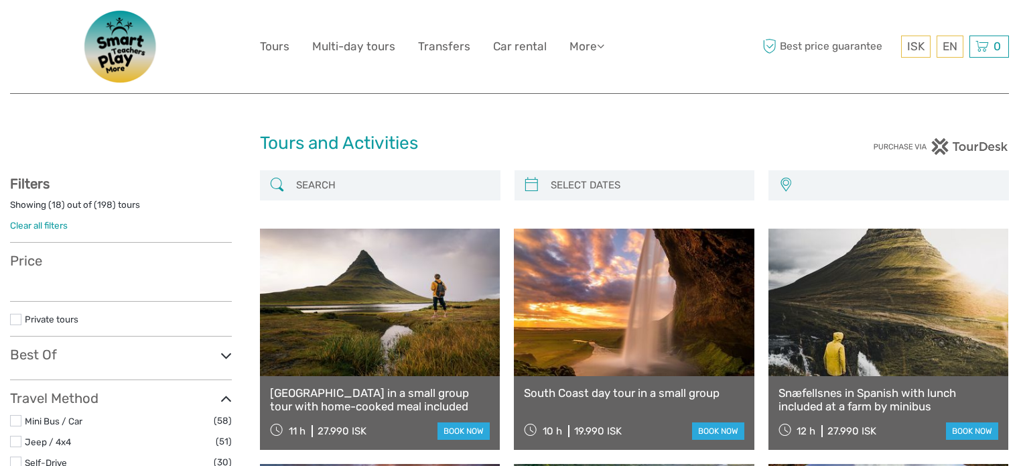 The image size is (1019, 466). What do you see at coordinates (520, 46) in the screenshot?
I see `a: Car rental` at bounding box center [520, 46].